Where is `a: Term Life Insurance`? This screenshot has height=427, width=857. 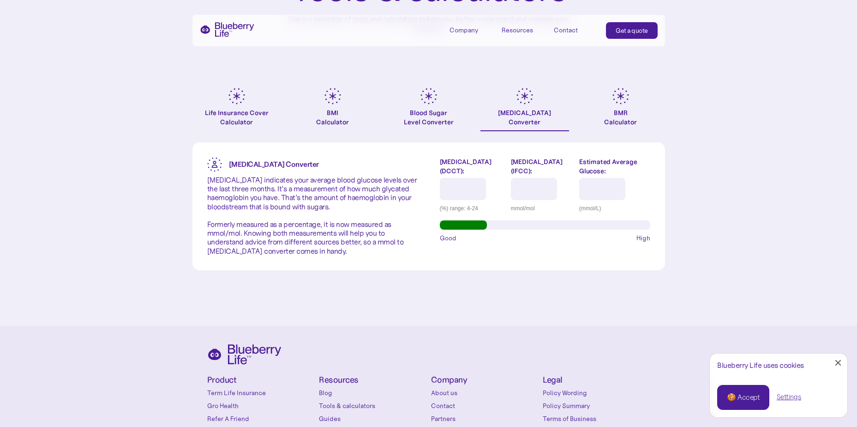 a: Term Life Insurance is located at coordinates (261, 392).